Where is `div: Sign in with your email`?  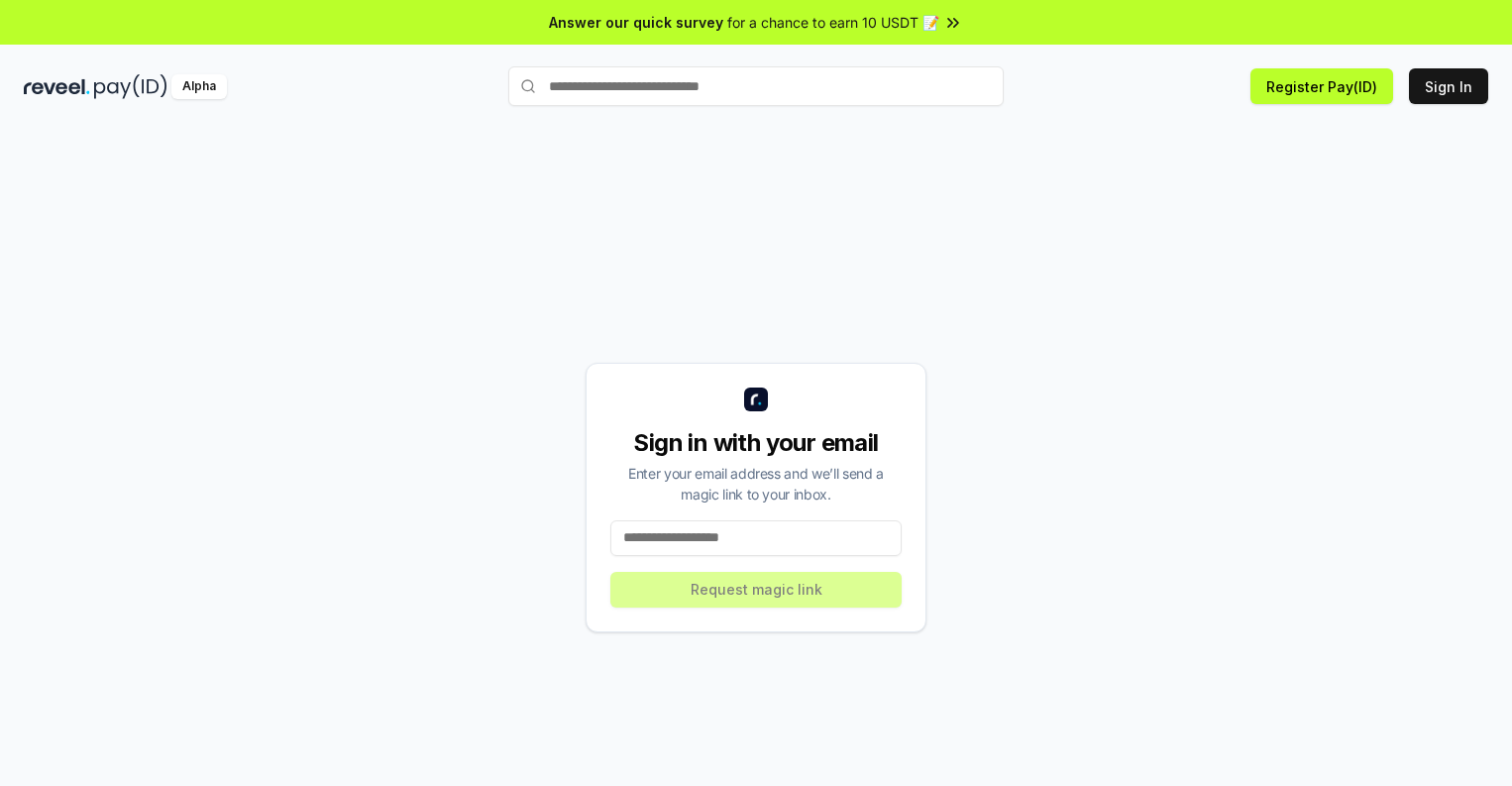 div: Sign in with your email is located at coordinates (756, 443).